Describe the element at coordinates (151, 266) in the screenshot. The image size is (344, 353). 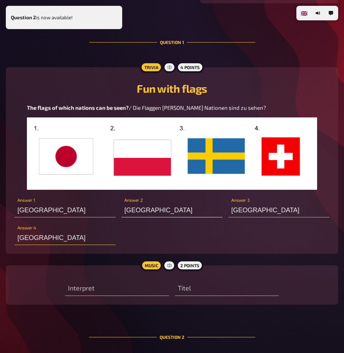
I see `div: Music` at that location.